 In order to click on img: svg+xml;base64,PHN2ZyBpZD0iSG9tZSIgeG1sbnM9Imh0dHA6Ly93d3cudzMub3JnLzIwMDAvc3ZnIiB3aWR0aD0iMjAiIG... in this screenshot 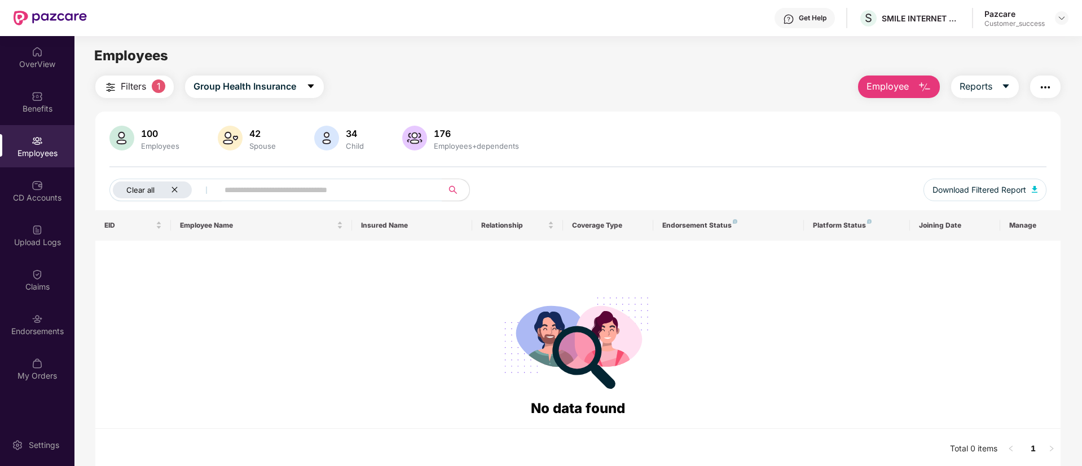, I will do `click(37, 52)`.